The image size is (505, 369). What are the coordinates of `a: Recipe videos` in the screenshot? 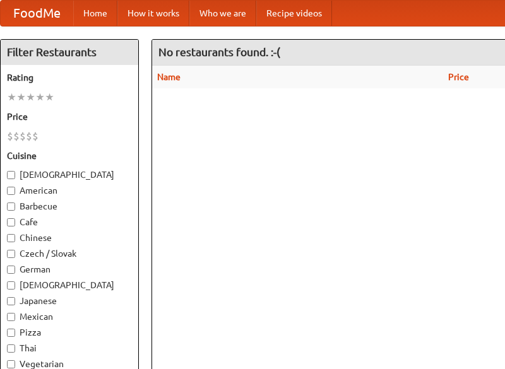 It's located at (294, 13).